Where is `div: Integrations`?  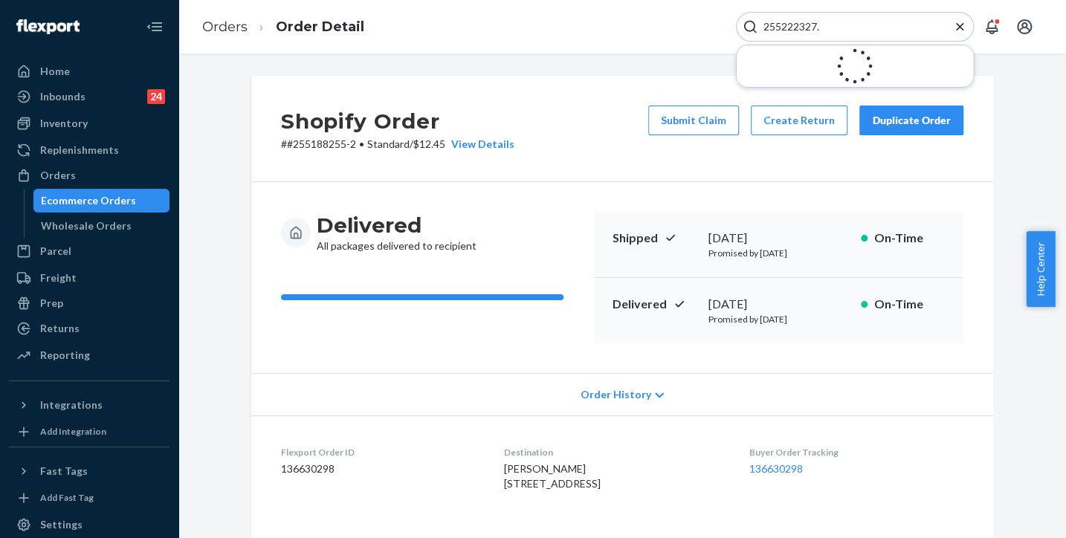
div: Integrations is located at coordinates (71, 405).